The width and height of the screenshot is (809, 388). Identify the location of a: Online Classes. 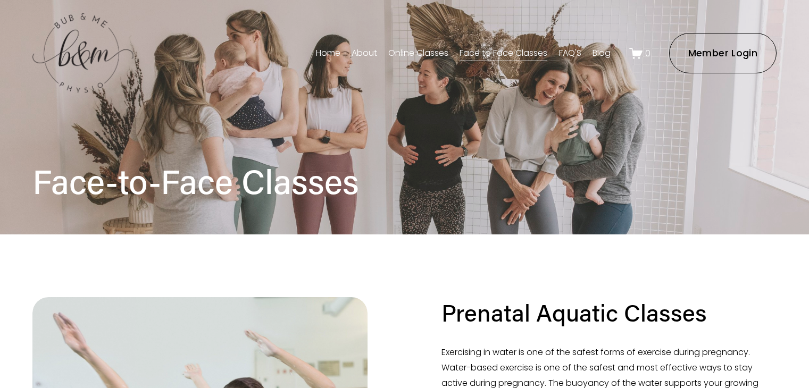
(418, 53).